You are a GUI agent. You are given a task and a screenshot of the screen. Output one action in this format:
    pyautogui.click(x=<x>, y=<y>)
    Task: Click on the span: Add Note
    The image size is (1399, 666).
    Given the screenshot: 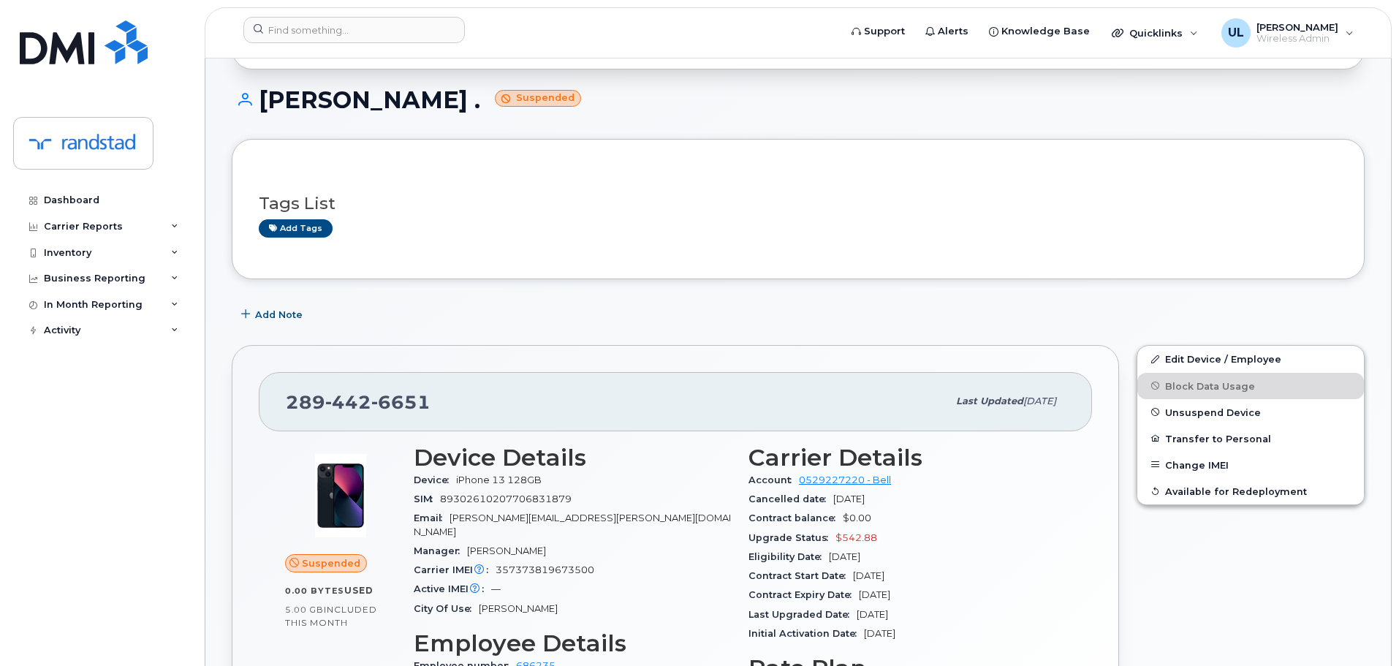 What is the action you would take?
    pyautogui.click(x=279, y=314)
    